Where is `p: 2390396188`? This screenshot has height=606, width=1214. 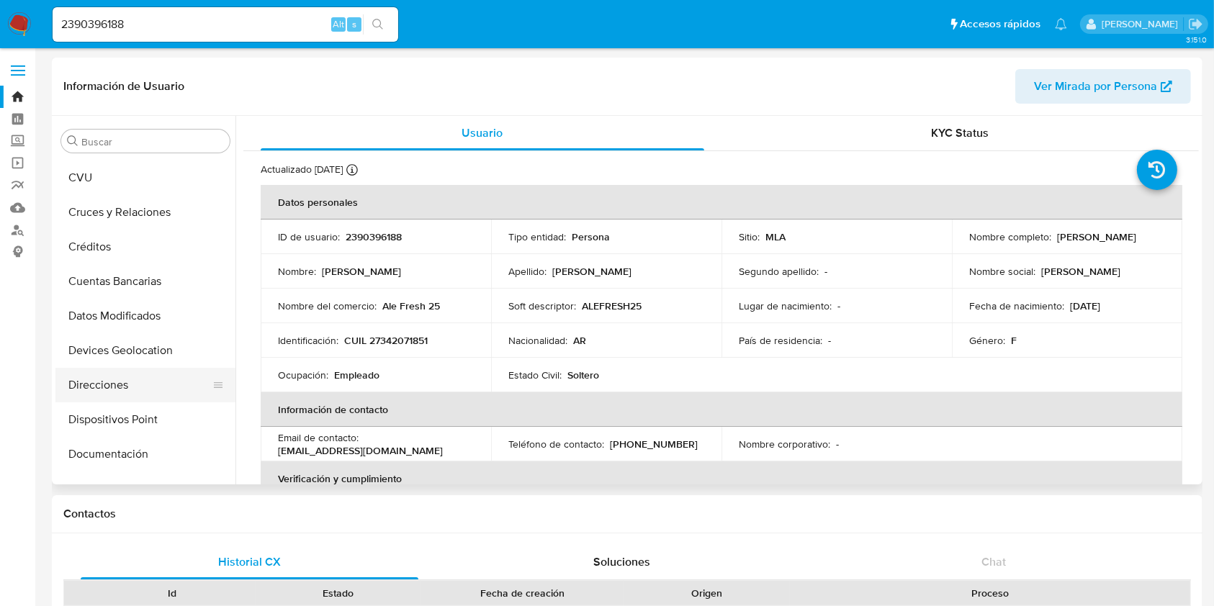 p: 2390396188 is located at coordinates (374, 237).